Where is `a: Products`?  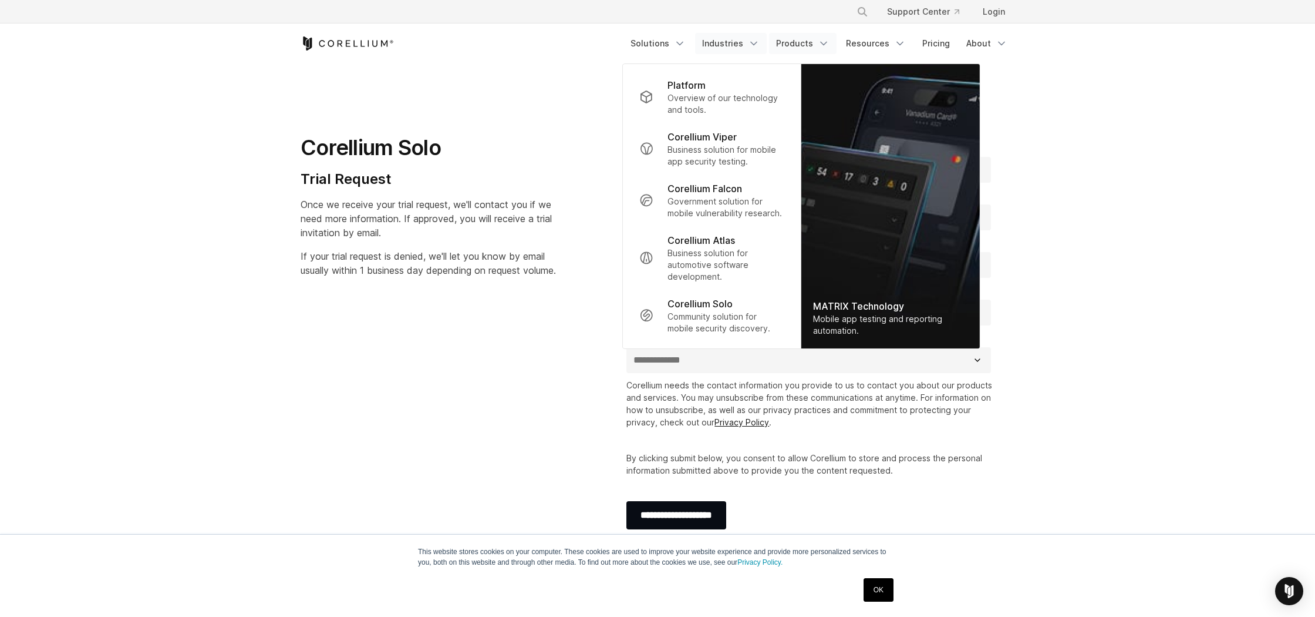 a: Products is located at coordinates (803, 43).